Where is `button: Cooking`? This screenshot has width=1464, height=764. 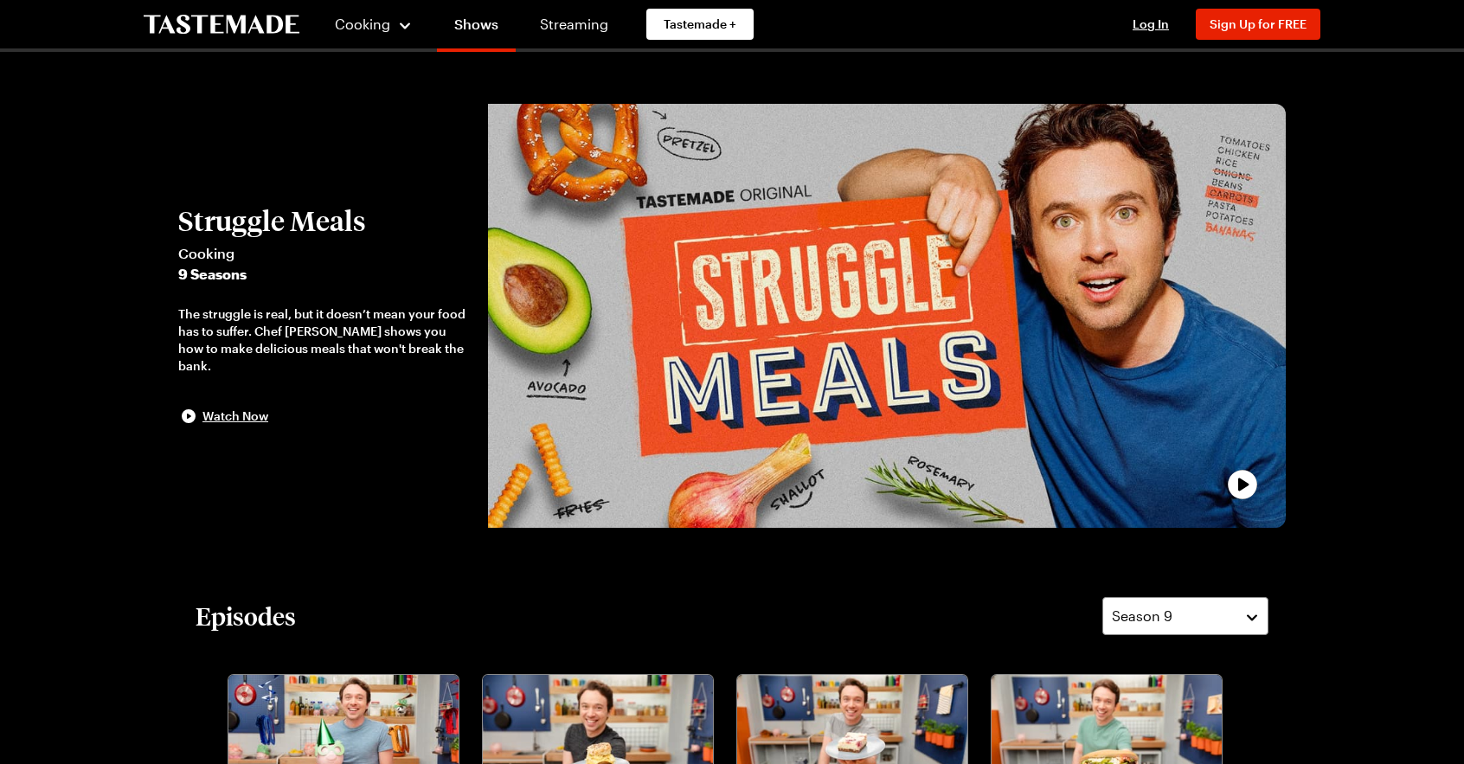
button: Cooking is located at coordinates (373, 24).